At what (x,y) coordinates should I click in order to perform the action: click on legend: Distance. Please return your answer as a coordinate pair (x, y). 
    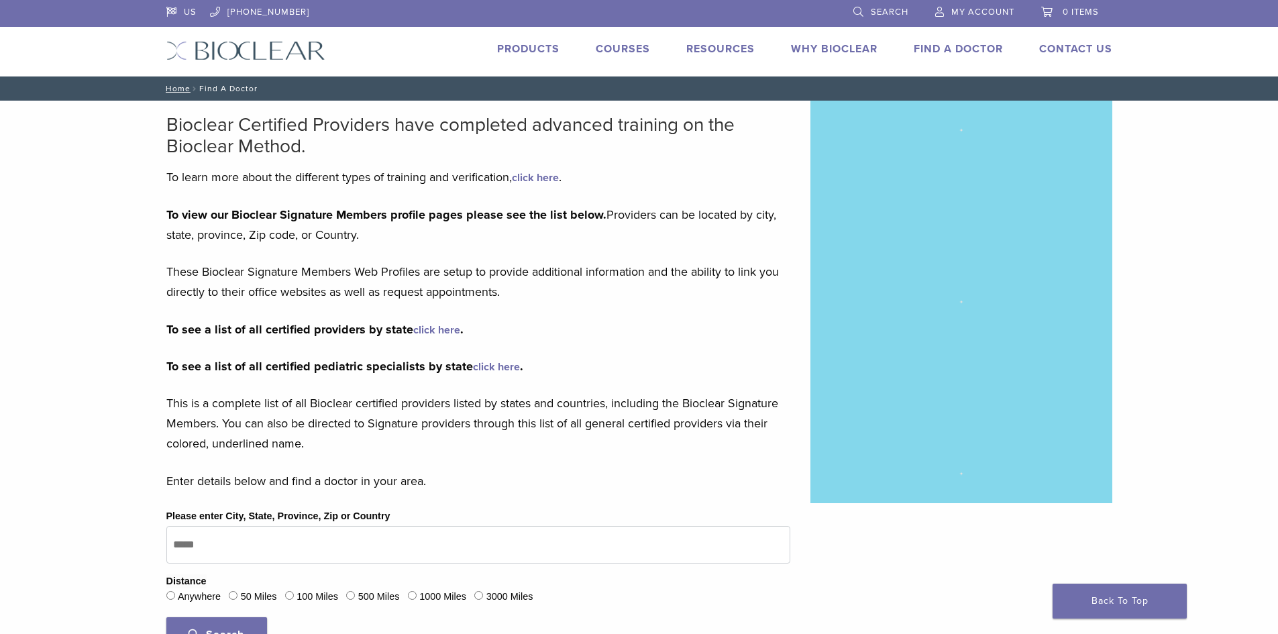
    Looking at the image, I should click on (187, 582).